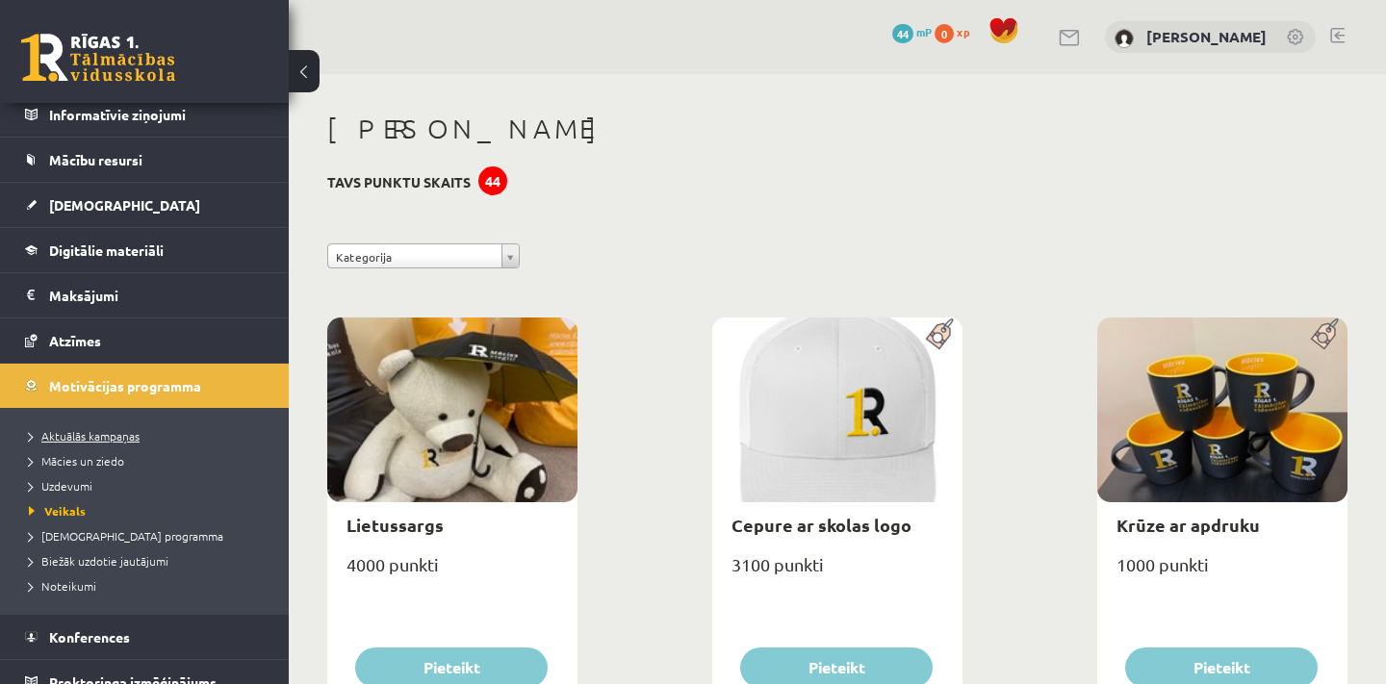 The width and height of the screenshot is (1386, 684). What do you see at coordinates (144, 386) in the screenshot?
I see `a: Motivācijas programma` at bounding box center [144, 386].